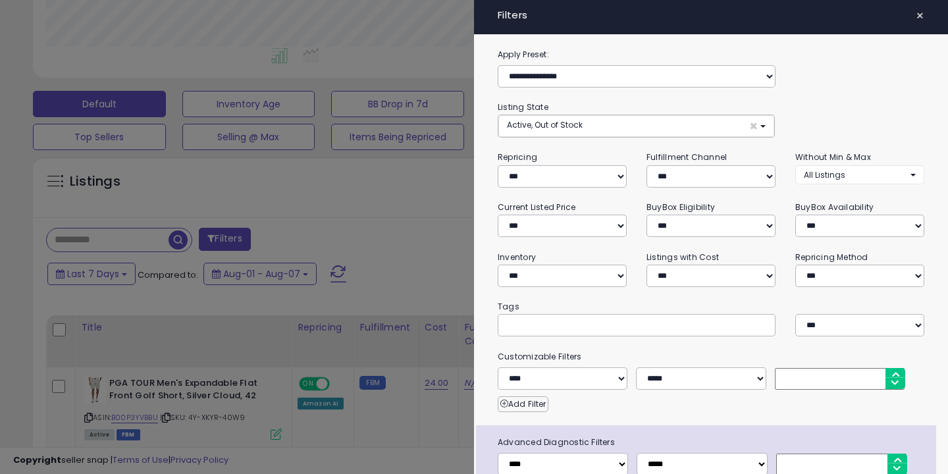  Describe the element at coordinates (711, 307) in the screenshot. I see `small: Tags` at that location.